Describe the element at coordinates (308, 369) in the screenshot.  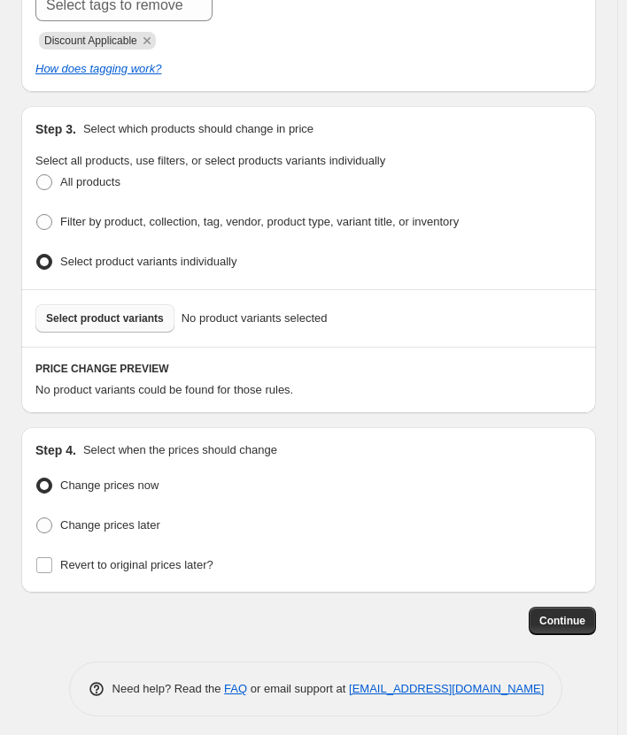
I see `h6: PRICE CHANGE PREVIEW` at that location.